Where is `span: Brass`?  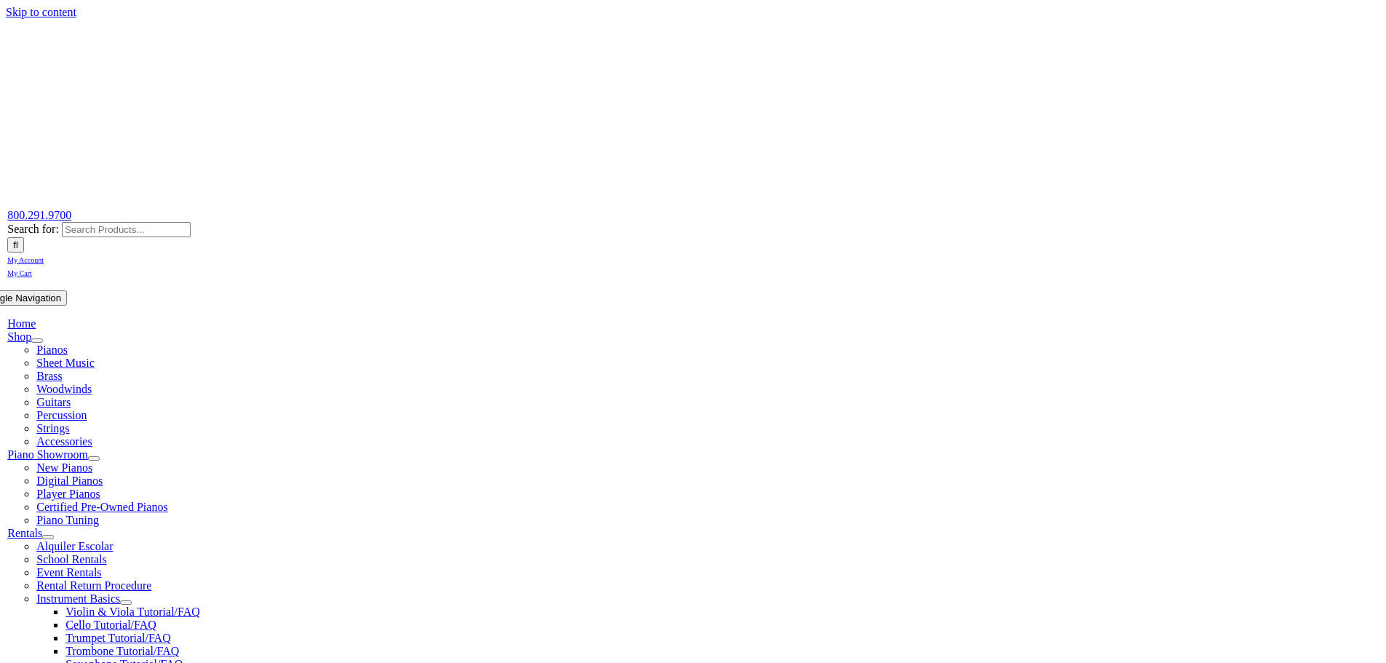
span: Brass is located at coordinates (49, 376).